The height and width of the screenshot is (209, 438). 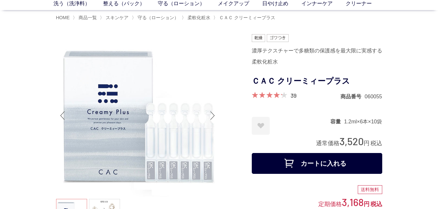 What do you see at coordinates (157, 18) in the screenshot?
I see `a: 守る（ローション）` at bounding box center [157, 18].